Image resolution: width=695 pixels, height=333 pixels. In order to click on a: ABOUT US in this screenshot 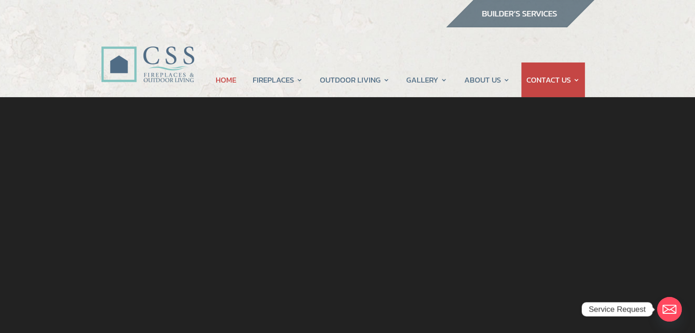, I will do `click(486, 80)`.